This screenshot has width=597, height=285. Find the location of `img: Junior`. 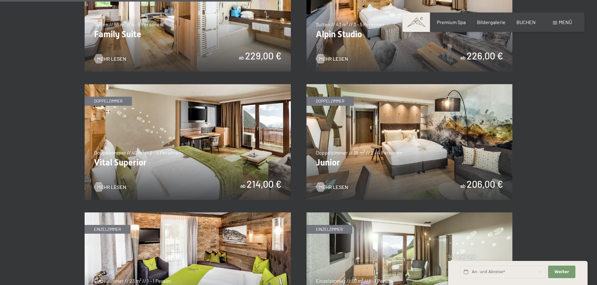

img: Junior is located at coordinates (409, 142).